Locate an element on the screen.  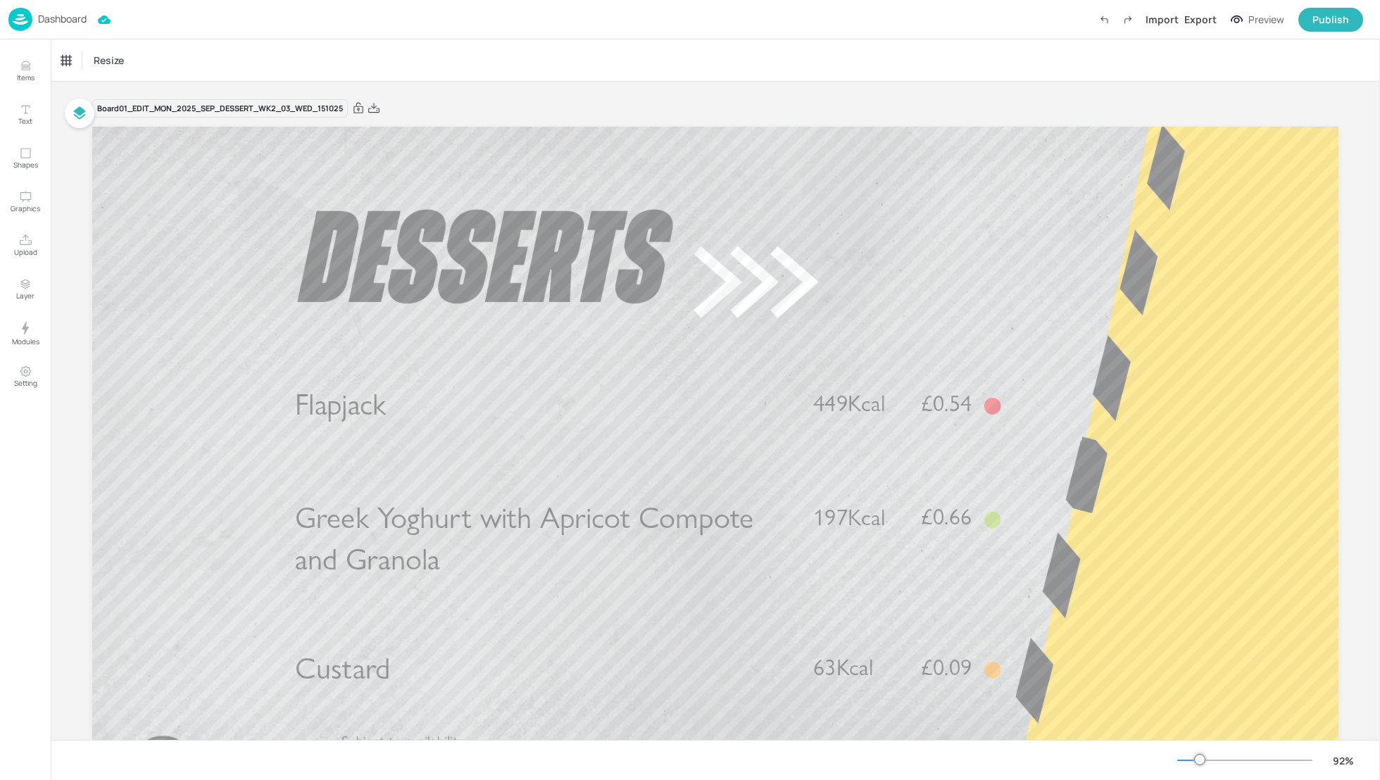
button: Preview is located at coordinates (1257, 20).